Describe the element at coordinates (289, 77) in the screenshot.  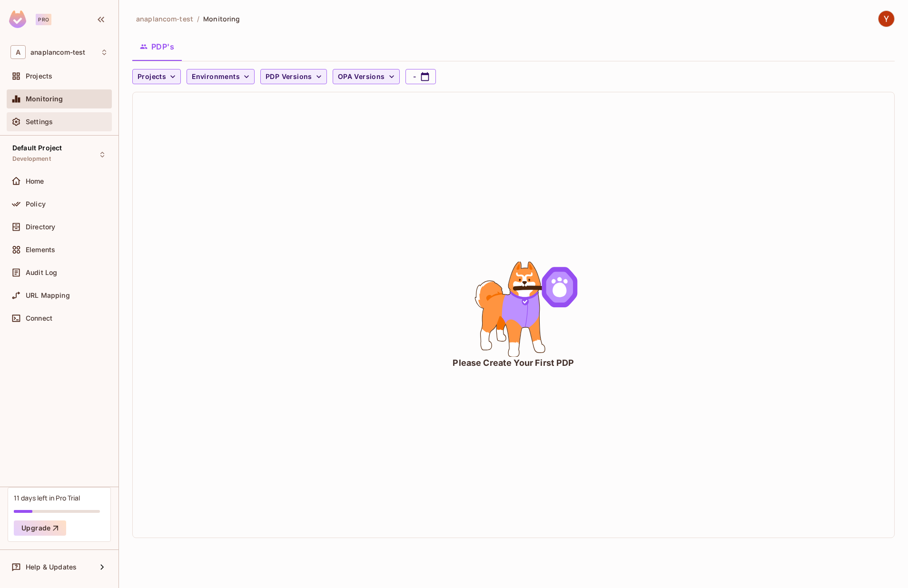
I see `span: PDP Versions` at that location.